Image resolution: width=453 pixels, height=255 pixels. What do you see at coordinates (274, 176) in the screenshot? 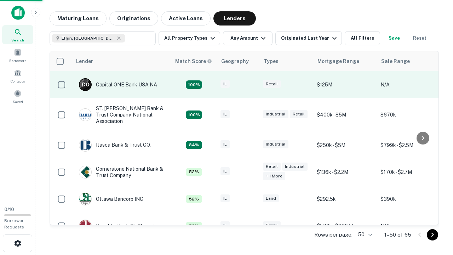
I see `div: + 1 more` at bounding box center [274, 176].